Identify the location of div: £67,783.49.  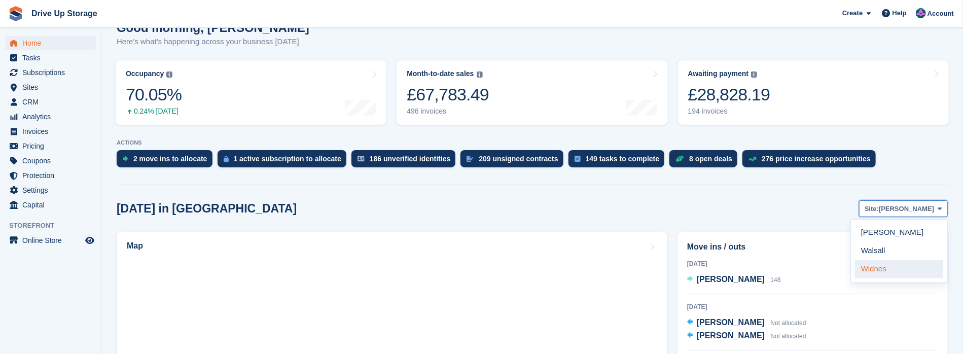
(448, 94).